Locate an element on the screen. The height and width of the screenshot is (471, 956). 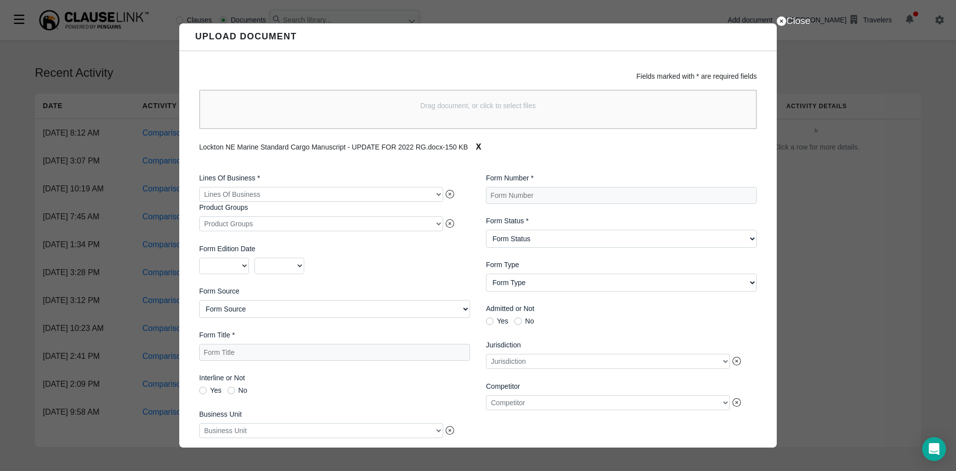
div: Lockton NE Marine Standard Cargo Manuscript - UPDATE FOR 2022 RG.docx - 150 KB is located at coordinates (478, 147).